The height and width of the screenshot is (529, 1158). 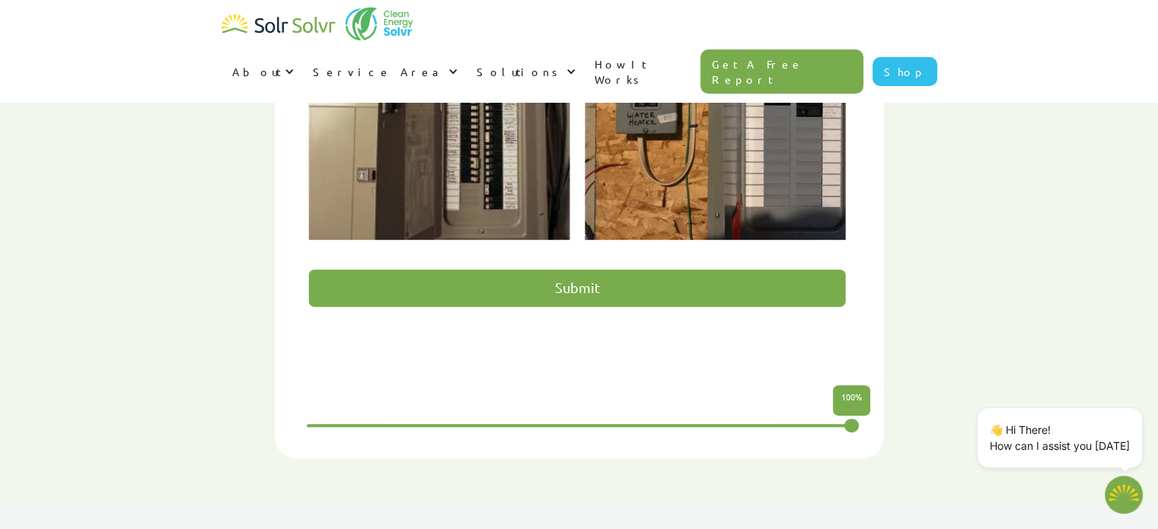 I want to click on input: Submit, so click(x=577, y=288).